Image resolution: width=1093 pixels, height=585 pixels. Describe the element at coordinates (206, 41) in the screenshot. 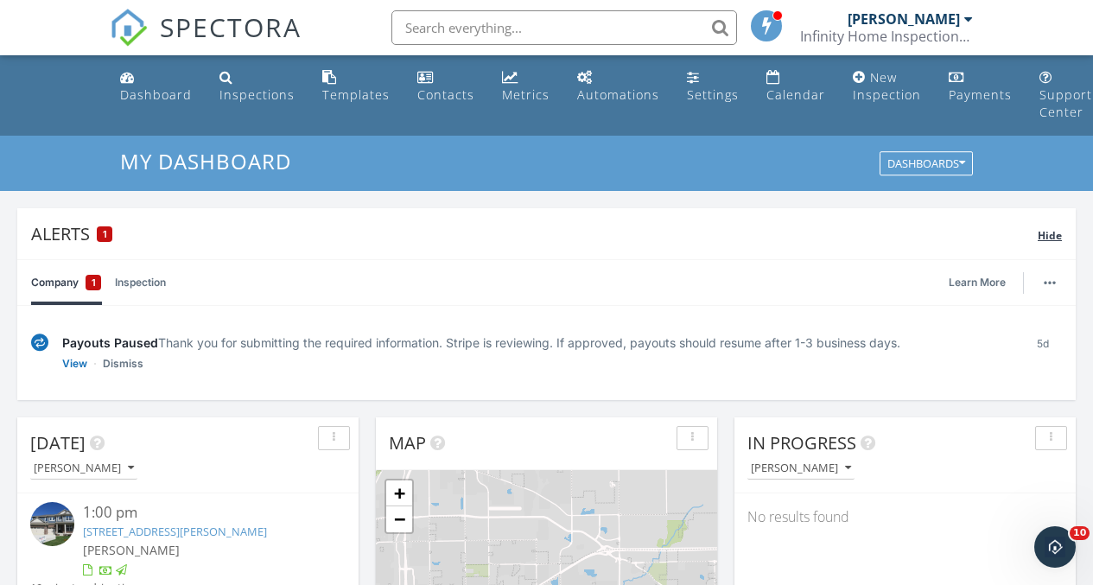

I see `a: SPECTORA` at that location.